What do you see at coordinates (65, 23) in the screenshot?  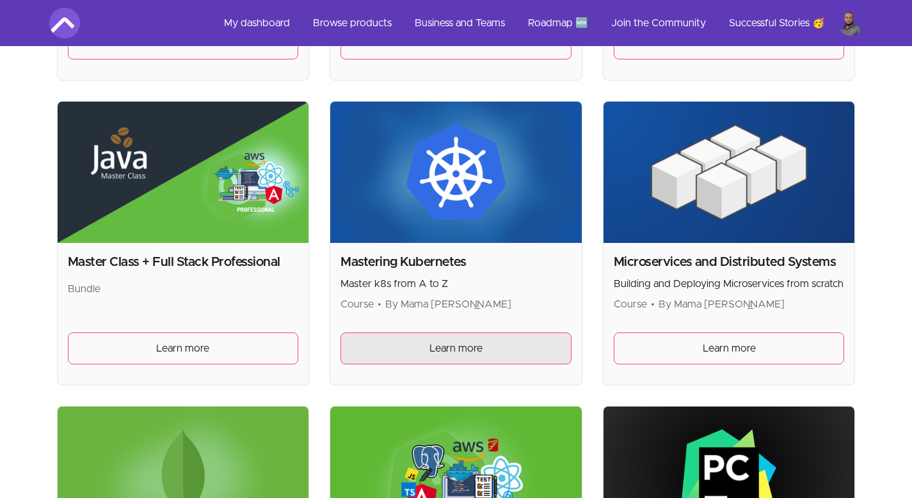 I see `img: Amigoscode logo` at bounding box center [65, 23].